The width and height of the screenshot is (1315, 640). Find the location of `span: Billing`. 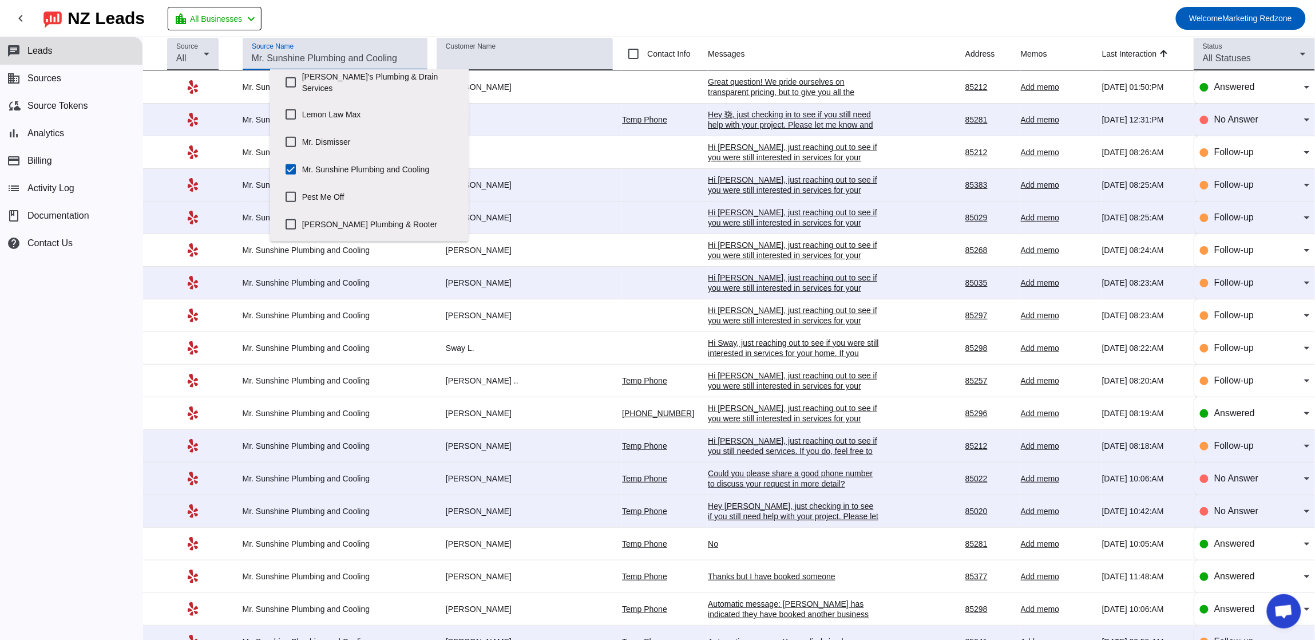

span: Billing is located at coordinates (39, 161).